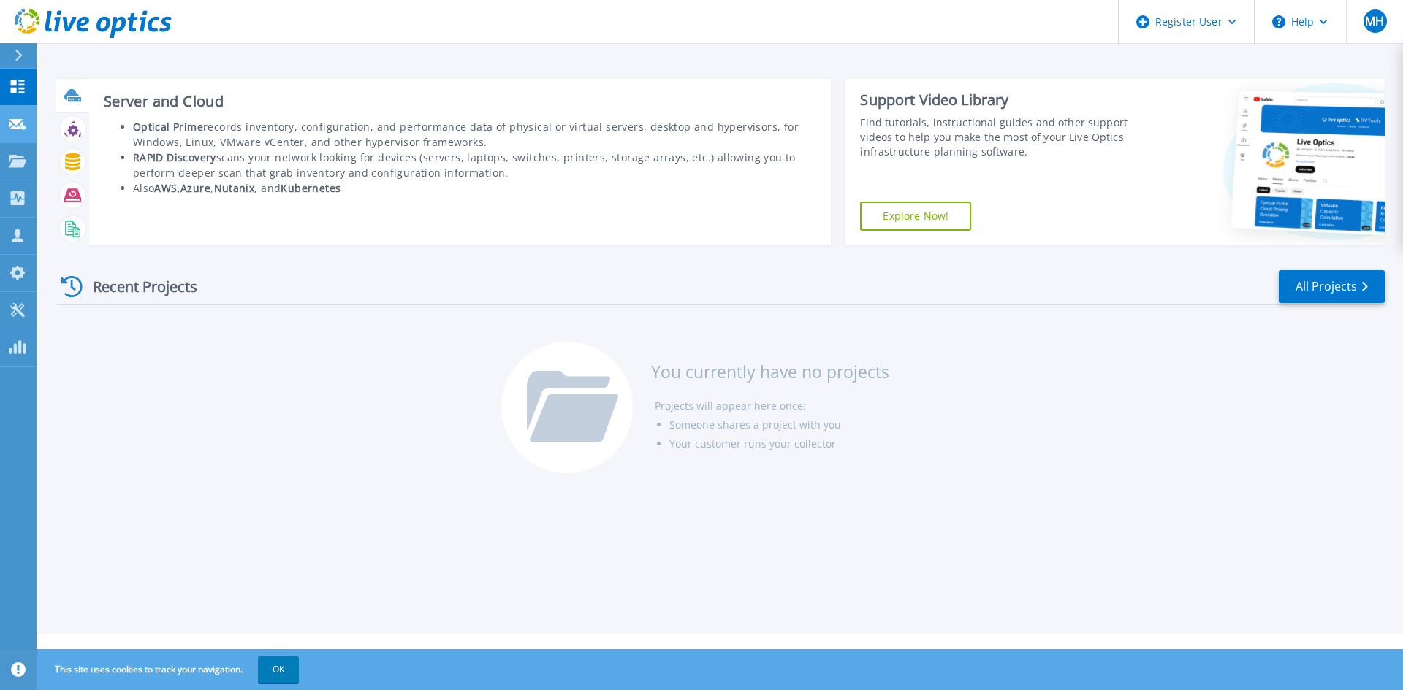 The width and height of the screenshot is (1403, 690). What do you see at coordinates (169, 670) in the screenshot?
I see `span: This site uses cookies to track your navigation.` at bounding box center [169, 670].